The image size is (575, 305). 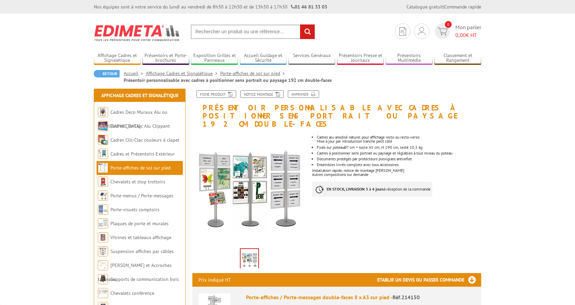 What do you see at coordinates (142, 154) in the screenshot?
I see `a: Cadres et Présentoirs Extérieur` at bounding box center [142, 154].